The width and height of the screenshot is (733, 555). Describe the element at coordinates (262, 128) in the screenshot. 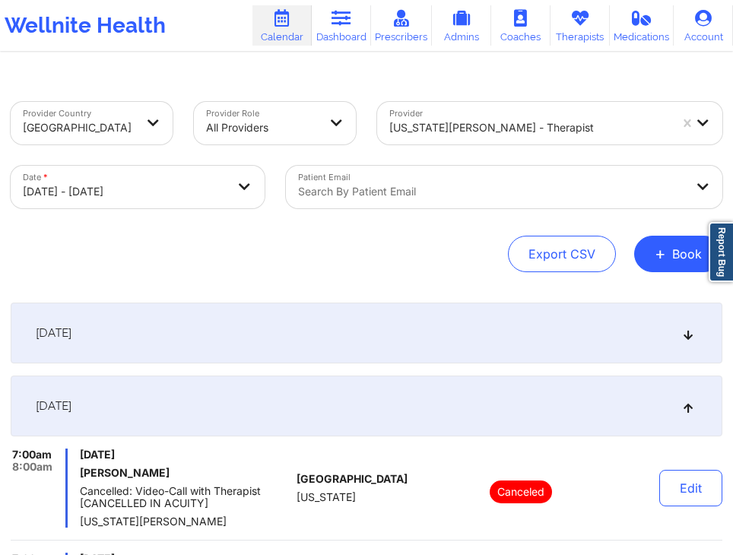

I see `div: All Providers` at that location.